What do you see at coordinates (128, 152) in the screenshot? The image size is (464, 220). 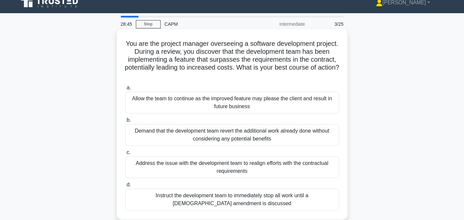 I see `span: c.` at bounding box center [128, 152].